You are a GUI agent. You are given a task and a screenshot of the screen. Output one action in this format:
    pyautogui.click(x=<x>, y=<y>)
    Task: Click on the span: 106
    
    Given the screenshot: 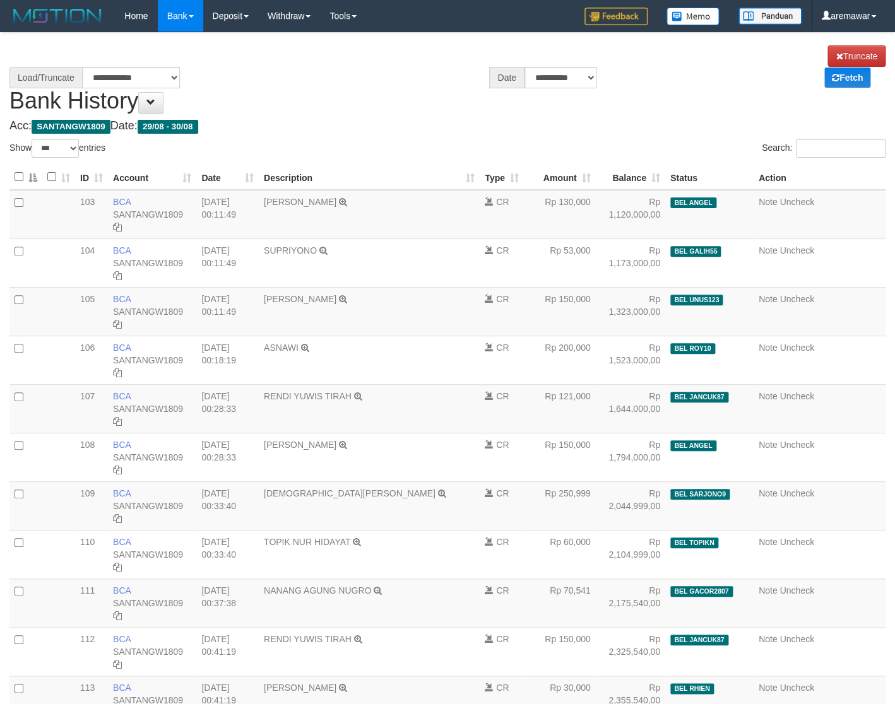 What is the action you would take?
    pyautogui.click(x=87, y=348)
    